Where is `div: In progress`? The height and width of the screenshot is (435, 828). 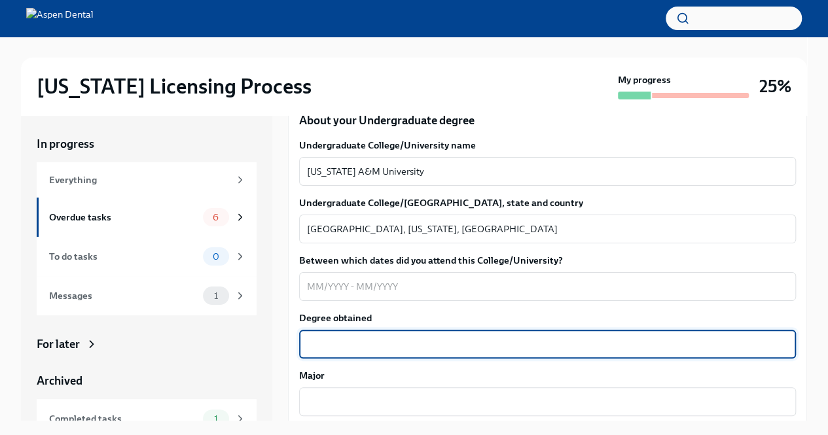
div: In progress is located at coordinates (147, 144).